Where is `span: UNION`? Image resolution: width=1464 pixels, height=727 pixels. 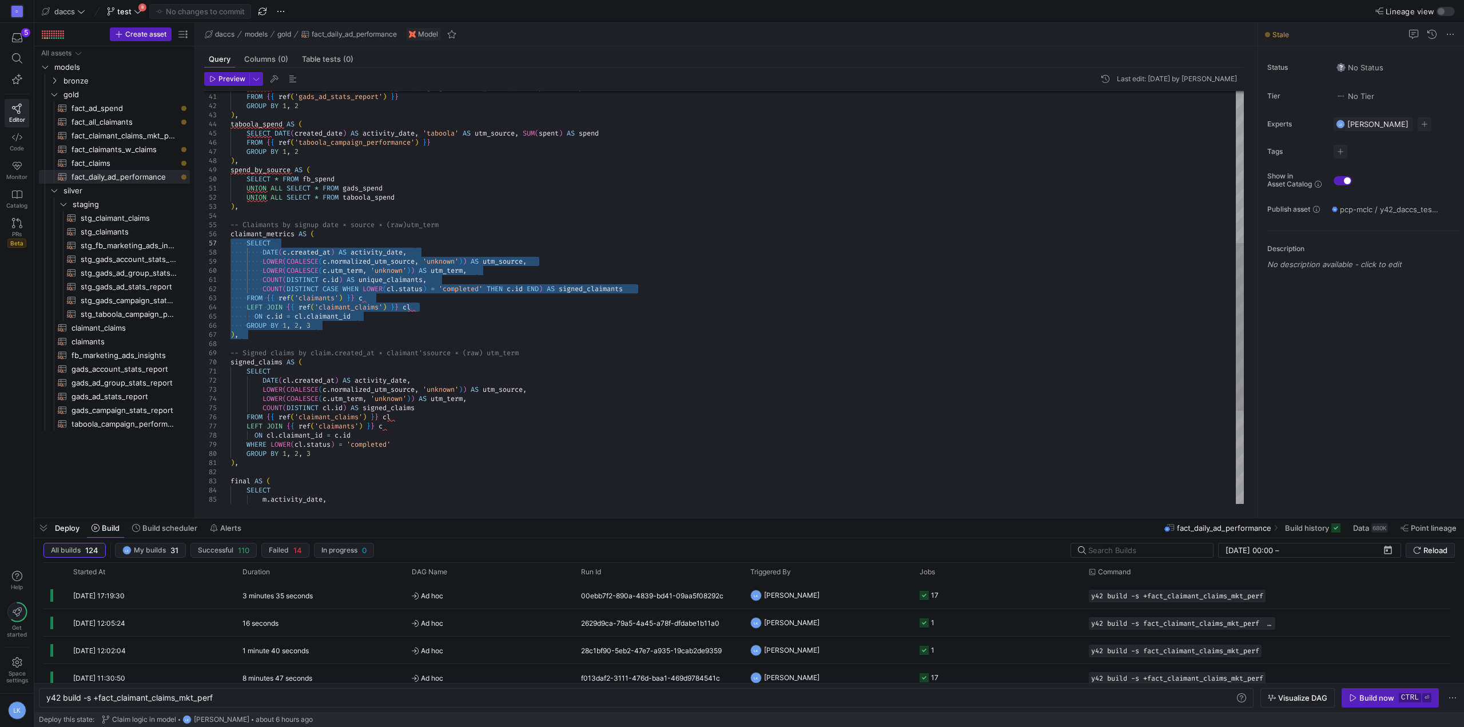
span: UNION is located at coordinates (256, 188).